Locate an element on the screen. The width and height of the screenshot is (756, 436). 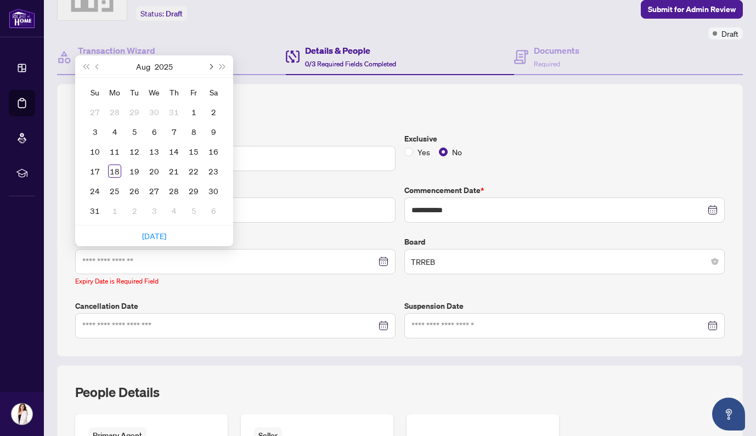
td: 2025-08-01 is located at coordinates (194, 112).